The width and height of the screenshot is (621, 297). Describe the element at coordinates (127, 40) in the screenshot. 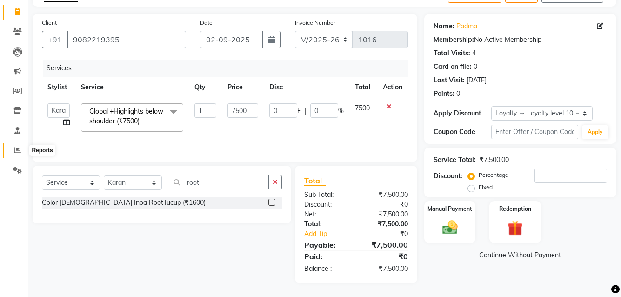

I see `input: Search by Name/Mobile/Email/Code` at that location.